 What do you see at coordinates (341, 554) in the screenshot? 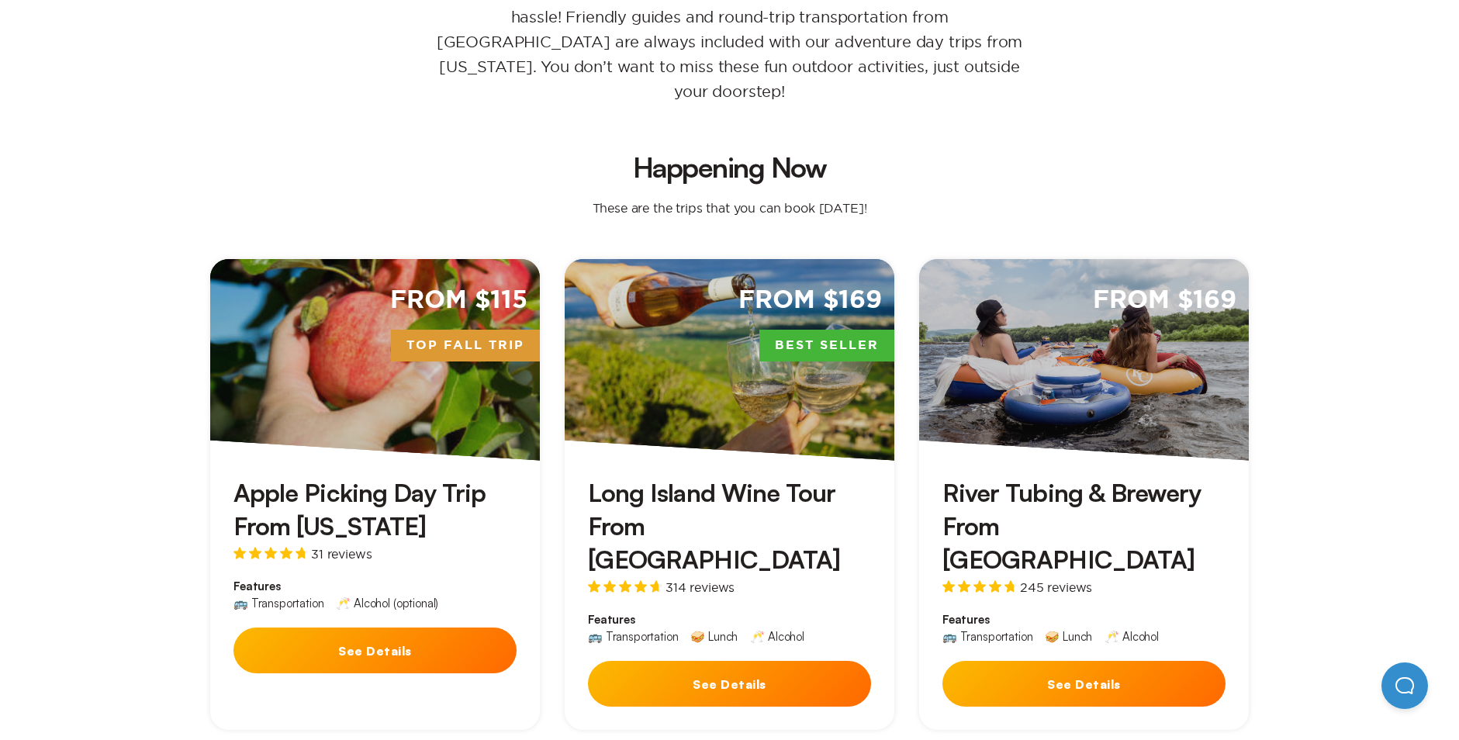
I see `span: 31 reviews` at bounding box center [341, 554].